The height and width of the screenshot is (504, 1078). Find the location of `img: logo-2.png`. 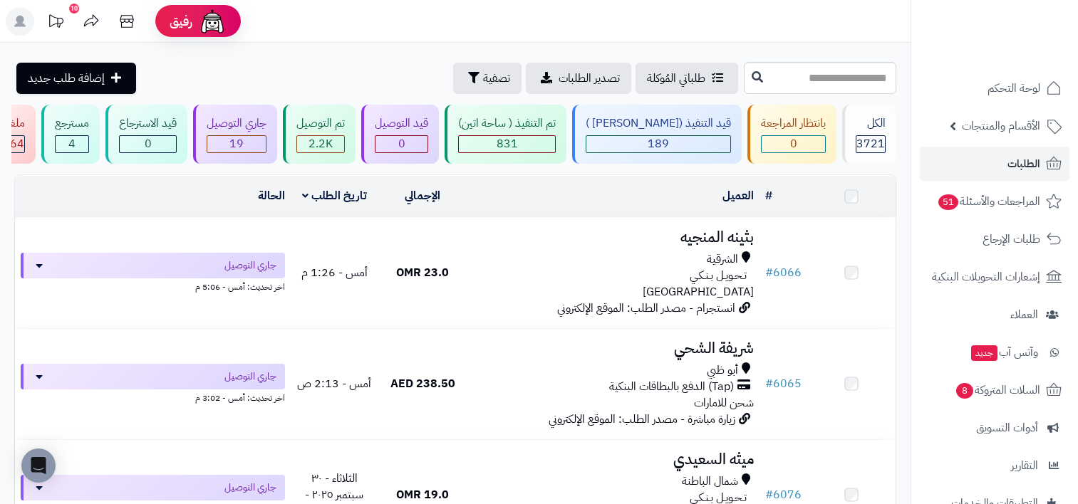

img: logo-2.png is located at coordinates (1022, 34).